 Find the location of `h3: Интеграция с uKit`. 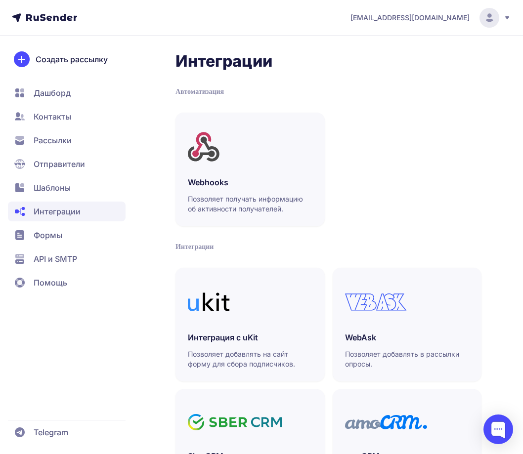

h3: Интеграция с uKit is located at coordinates (250, 337).